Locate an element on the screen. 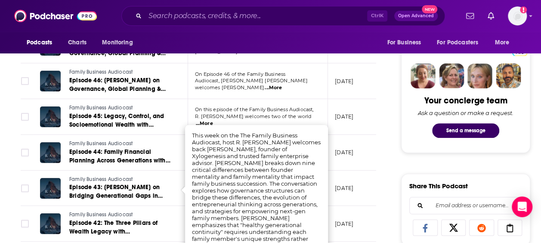 The width and height of the screenshot is (541, 243). span: More is located at coordinates (503, 43).